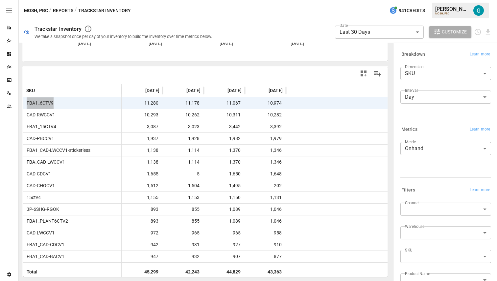 The width and height of the screenshot is (497, 281). Describe the element at coordinates (224, 198) in the screenshot. I see `span: 1,150` at that location.